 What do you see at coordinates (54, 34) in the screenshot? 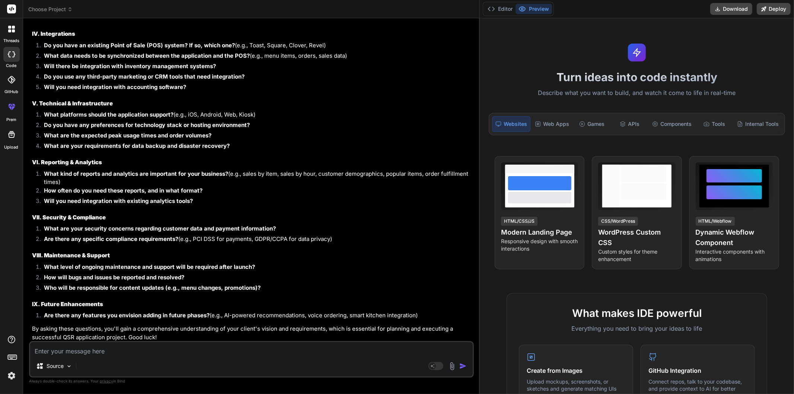
I see `strong: IV. Integrations` at bounding box center [54, 34].